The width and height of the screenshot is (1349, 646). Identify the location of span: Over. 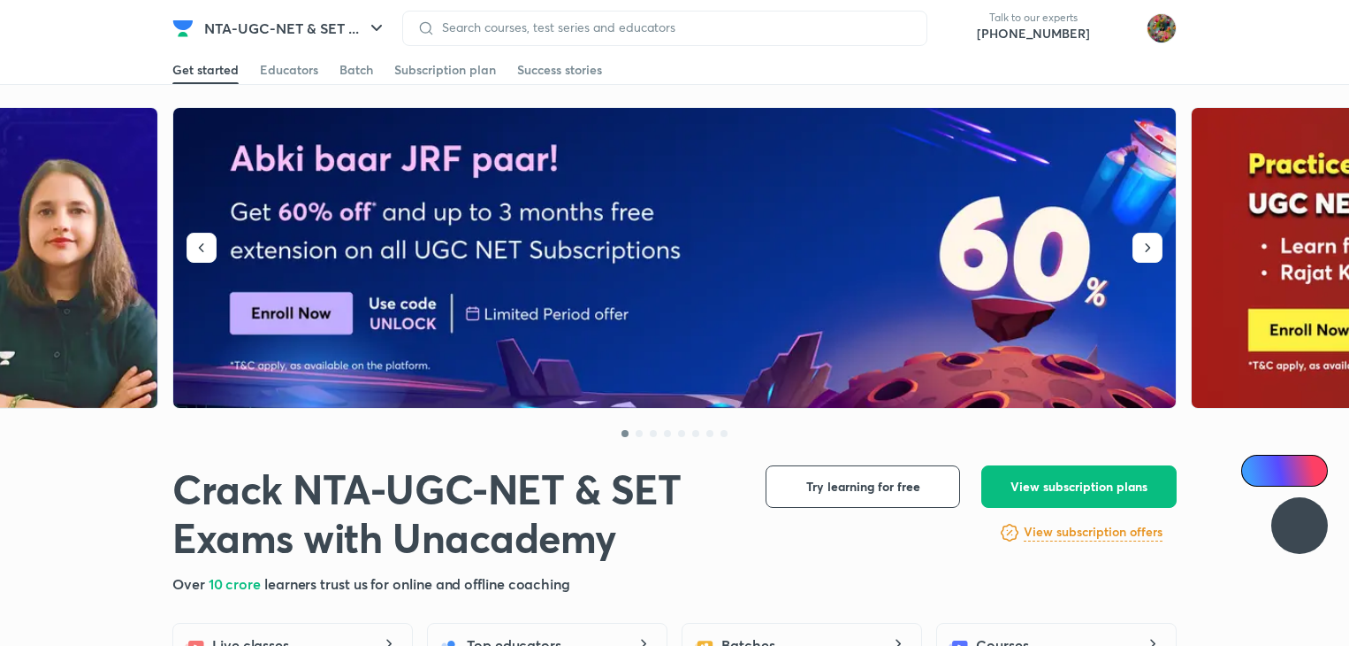
(190, 583).